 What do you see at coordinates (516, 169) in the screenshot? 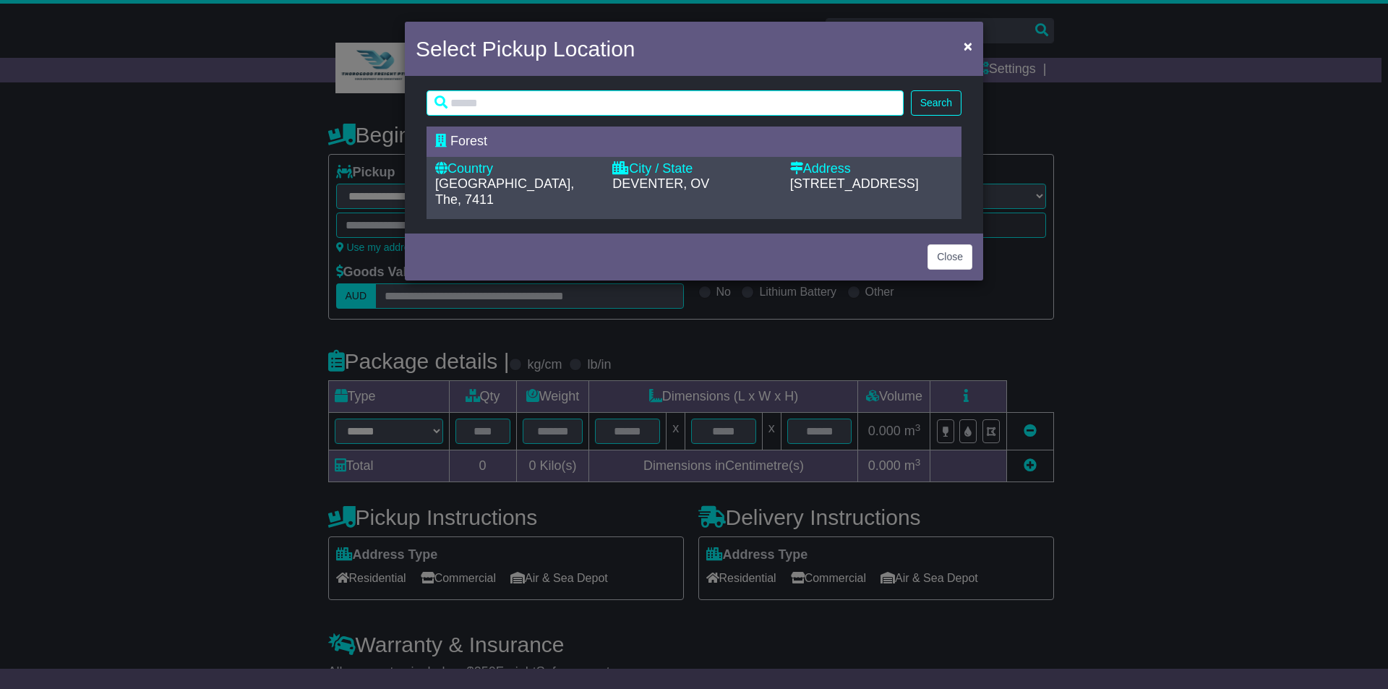
I see `div: Country` at bounding box center [516, 169].